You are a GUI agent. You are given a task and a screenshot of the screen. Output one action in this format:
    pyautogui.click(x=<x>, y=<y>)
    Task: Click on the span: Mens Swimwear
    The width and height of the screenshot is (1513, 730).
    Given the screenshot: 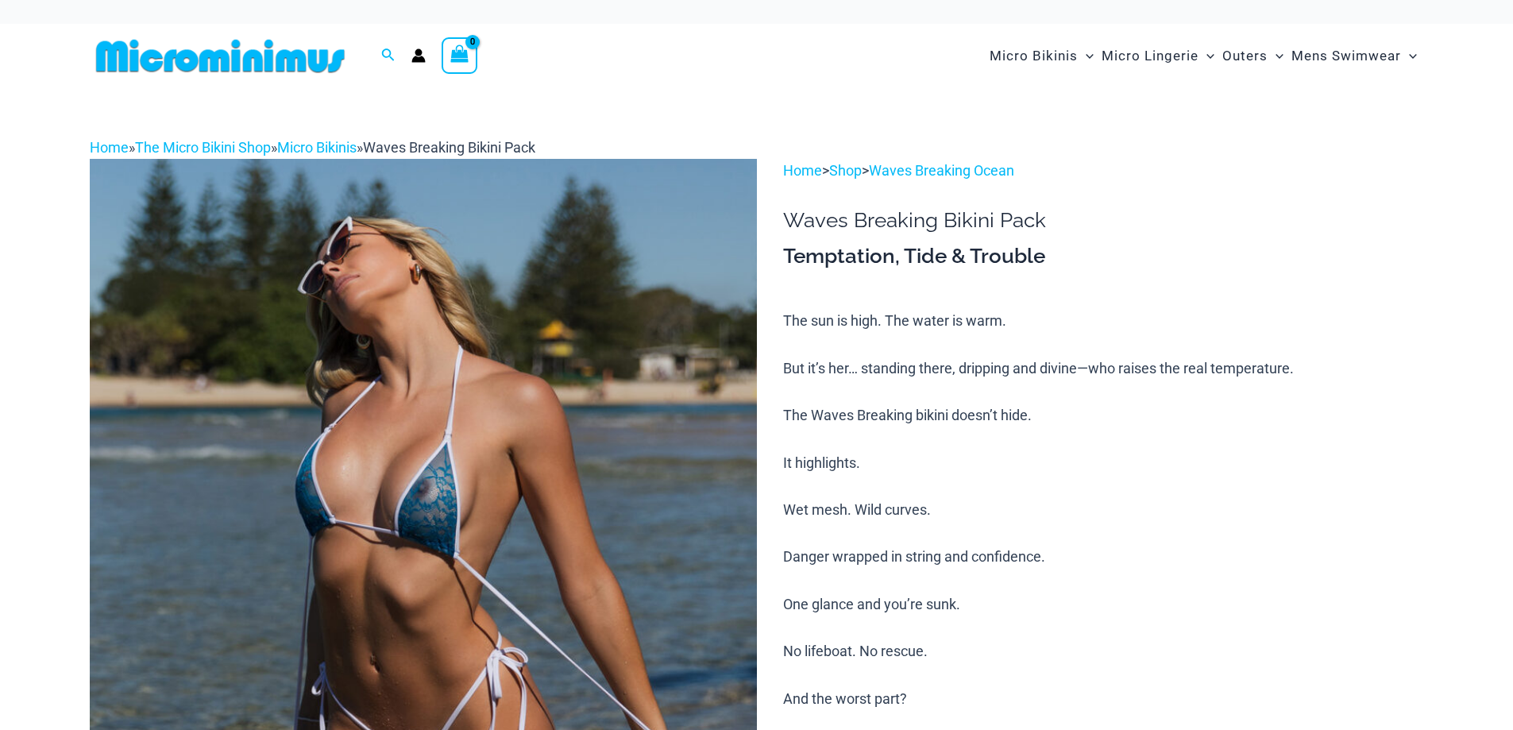 What is the action you would take?
    pyautogui.click(x=1346, y=56)
    